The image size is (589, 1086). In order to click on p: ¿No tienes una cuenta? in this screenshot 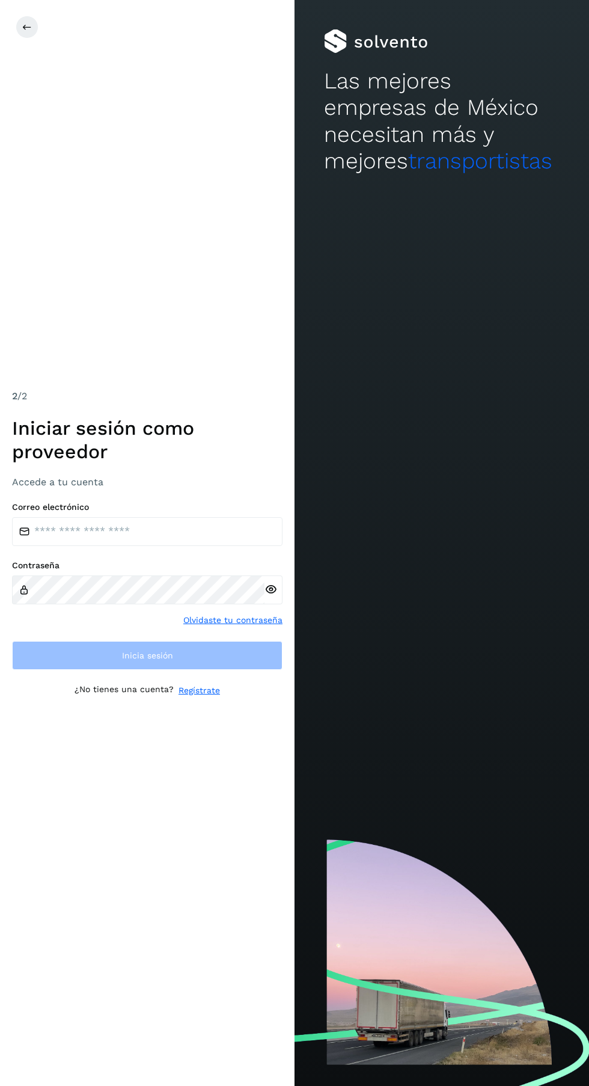, I will do `click(124, 690)`.